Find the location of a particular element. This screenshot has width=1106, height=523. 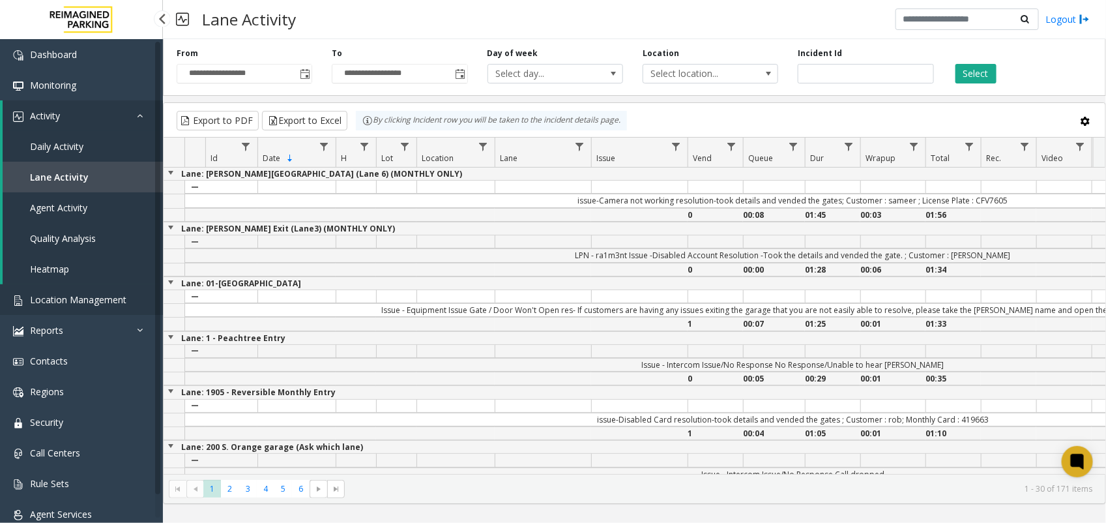

span: Reports is located at coordinates (46, 330).